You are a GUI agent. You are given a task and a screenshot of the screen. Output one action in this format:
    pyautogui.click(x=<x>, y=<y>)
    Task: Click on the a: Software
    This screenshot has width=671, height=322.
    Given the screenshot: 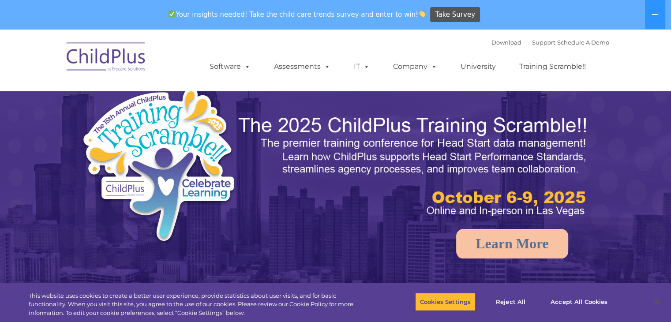 What is the action you would take?
    pyautogui.click(x=230, y=67)
    